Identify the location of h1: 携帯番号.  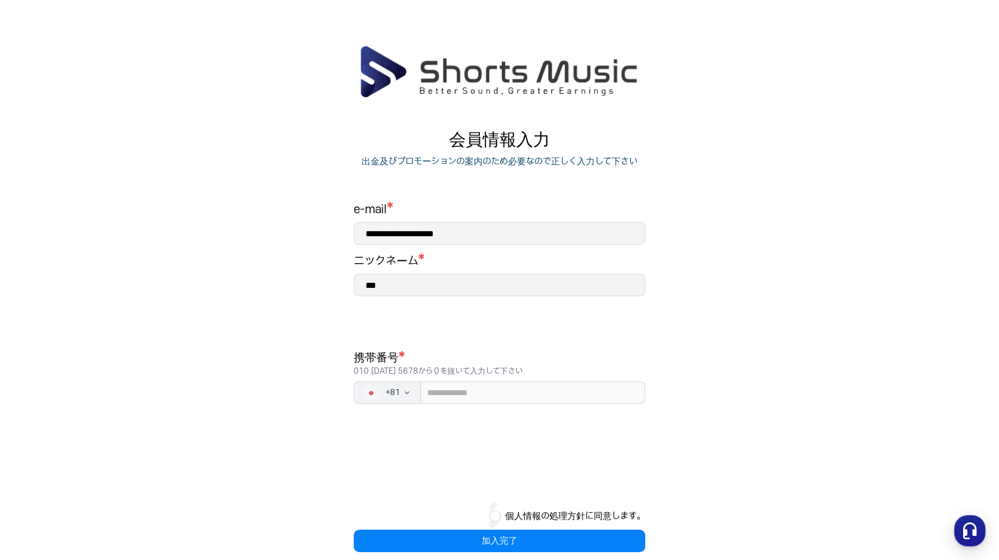
(500, 363).